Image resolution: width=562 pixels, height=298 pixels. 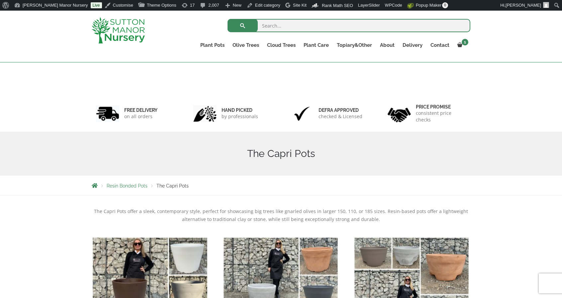 I want to click on span: The Capri Pots, so click(x=172, y=186).